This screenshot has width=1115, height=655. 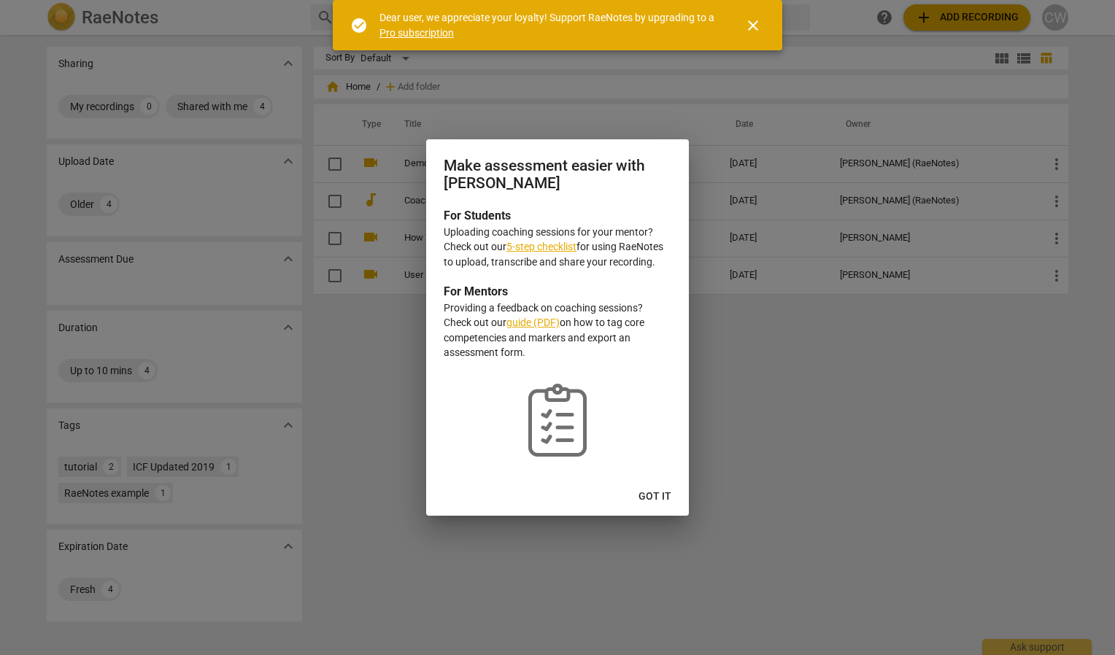 What do you see at coordinates (753, 26) in the screenshot?
I see `span: close` at bounding box center [753, 26].